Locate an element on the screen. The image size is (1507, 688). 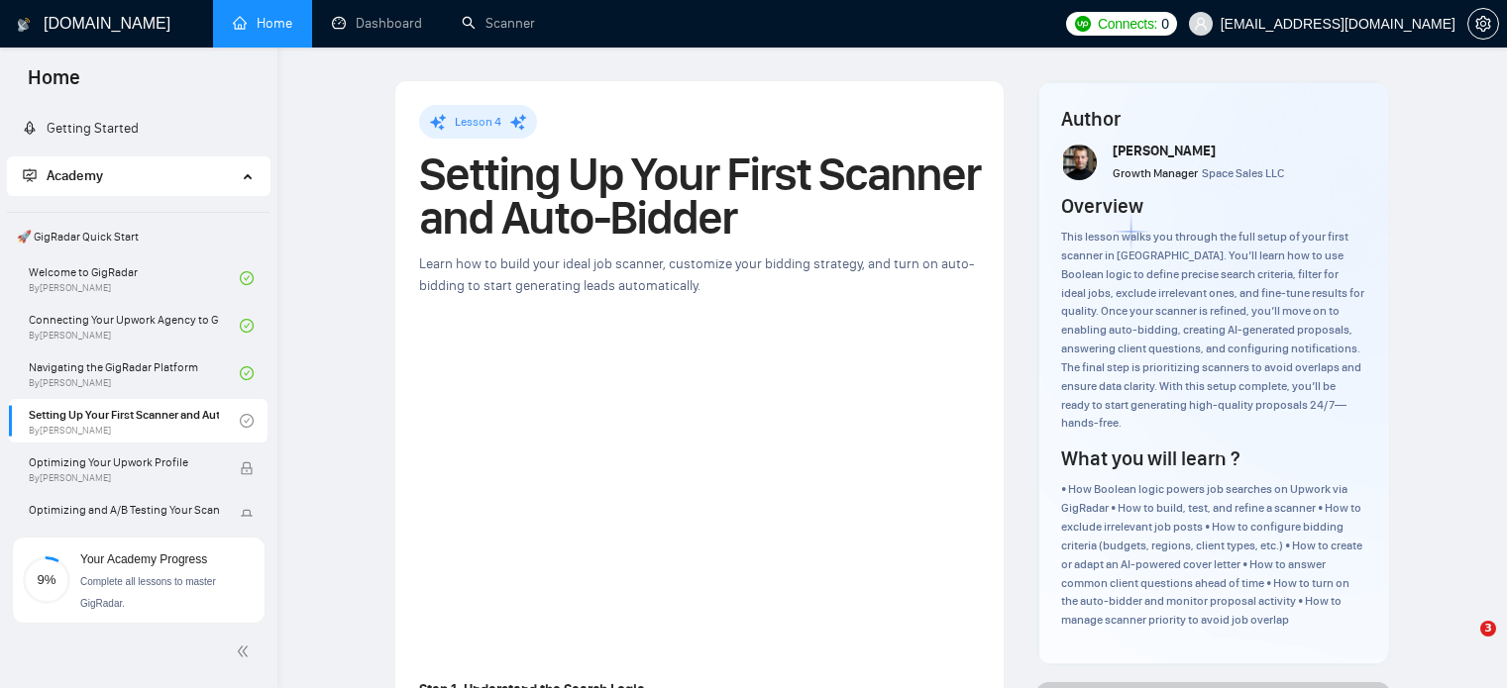
h4: Author is located at coordinates (1212, 119).